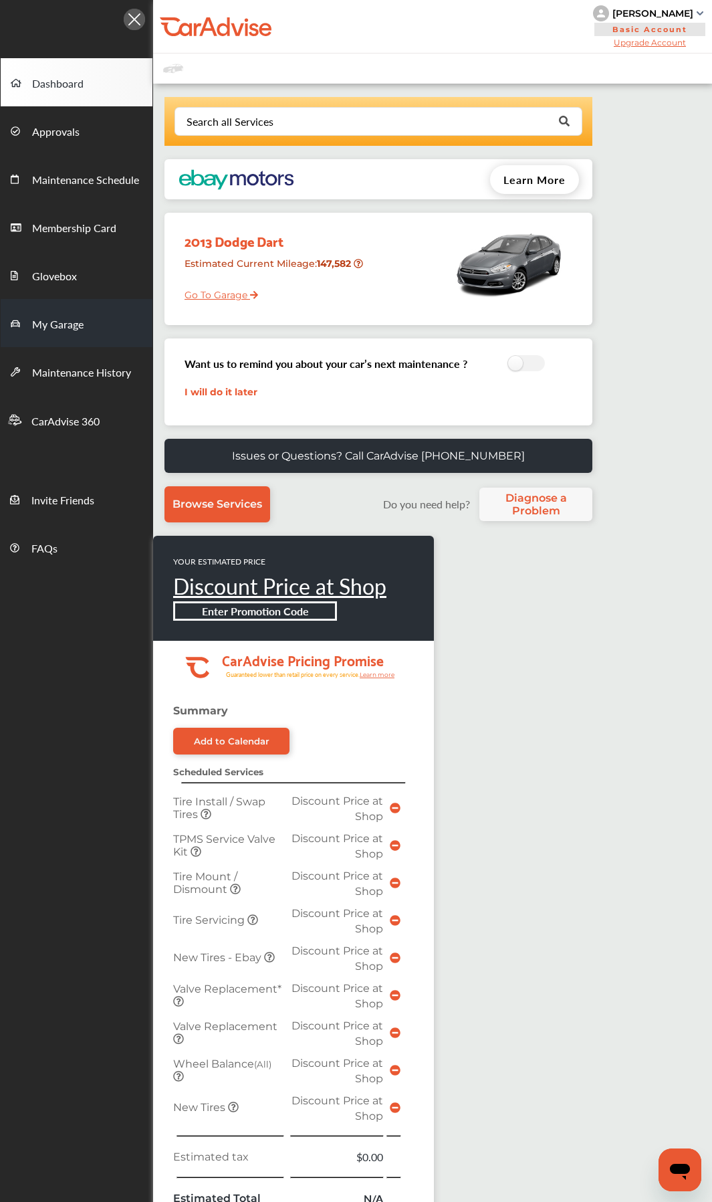 This screenshot has height=1202, width=712. I want to click on span: New Tires, so click(201, 1107).